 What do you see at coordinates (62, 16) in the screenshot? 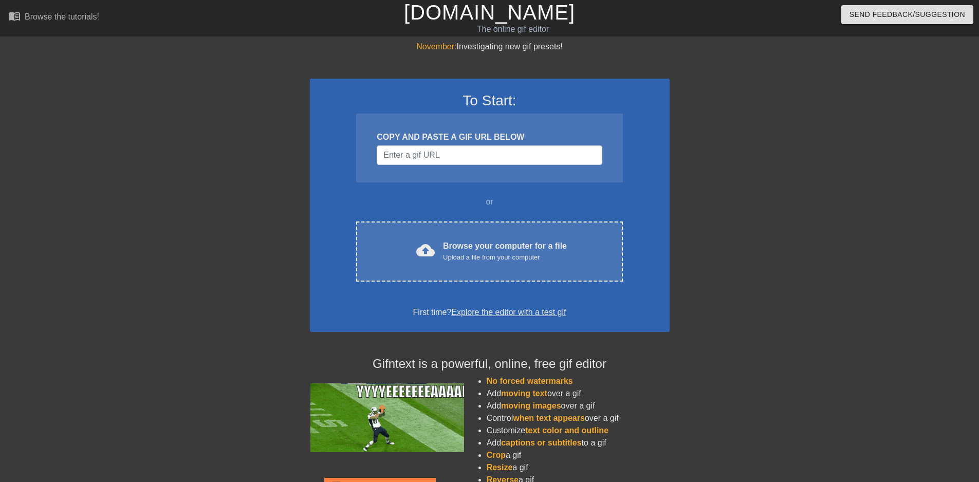
I see `div: Browse the tutorials!` at bounding box center [62, 16].